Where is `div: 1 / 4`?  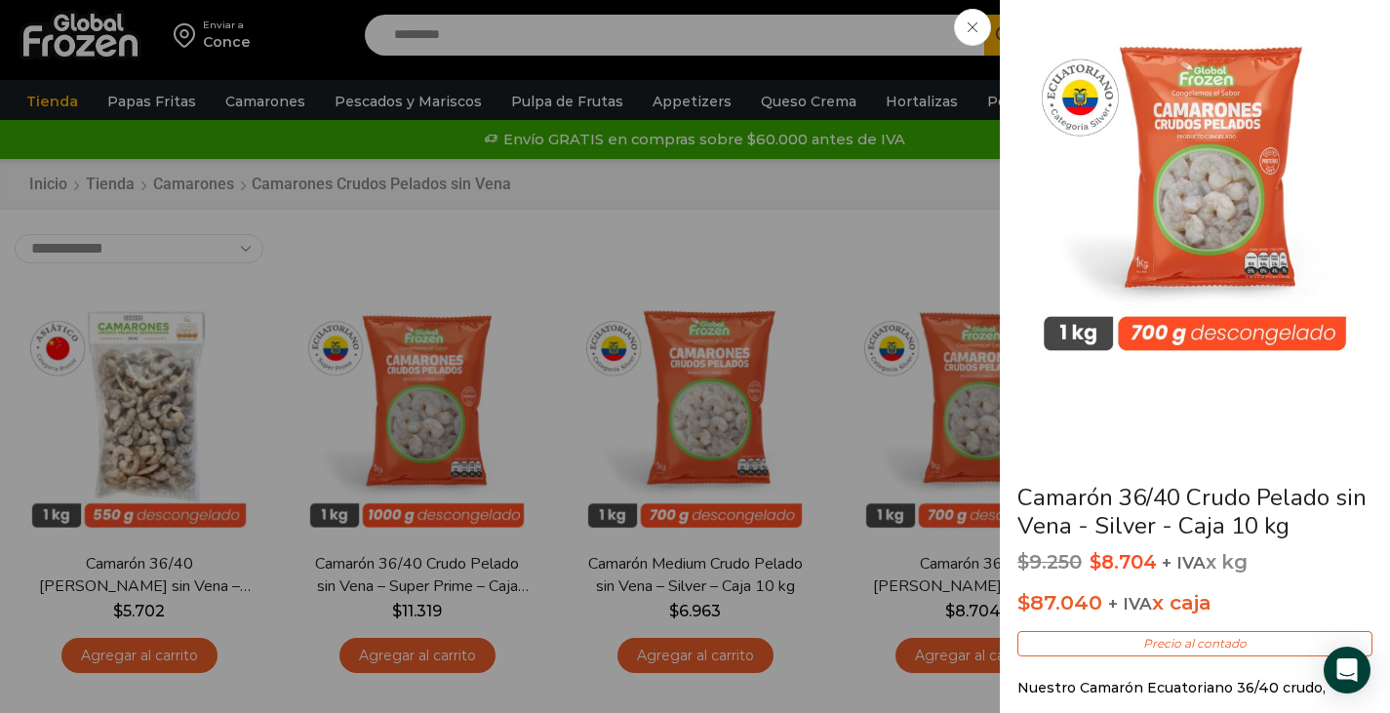 div: 1 / 4 is located at coordinates (1195, 193).